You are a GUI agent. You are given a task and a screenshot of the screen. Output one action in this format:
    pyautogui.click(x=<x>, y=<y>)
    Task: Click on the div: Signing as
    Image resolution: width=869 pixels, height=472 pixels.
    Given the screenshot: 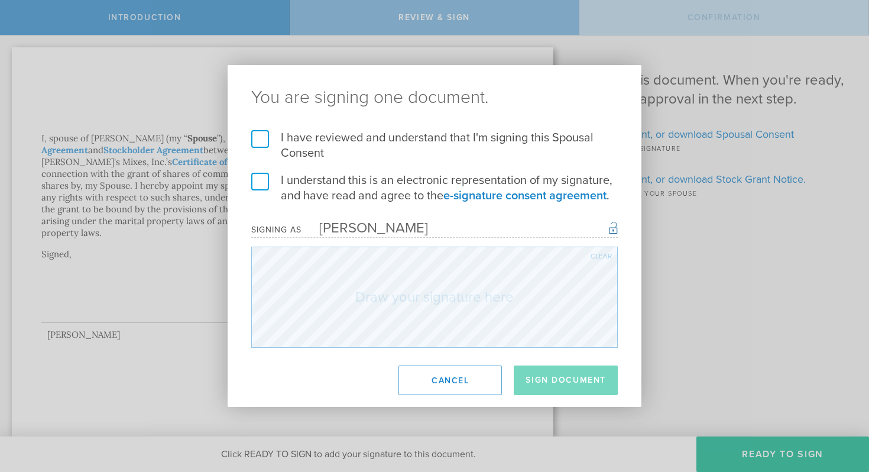 What is the action you would take?
    pyautogui.click(x=276, y=229)
    